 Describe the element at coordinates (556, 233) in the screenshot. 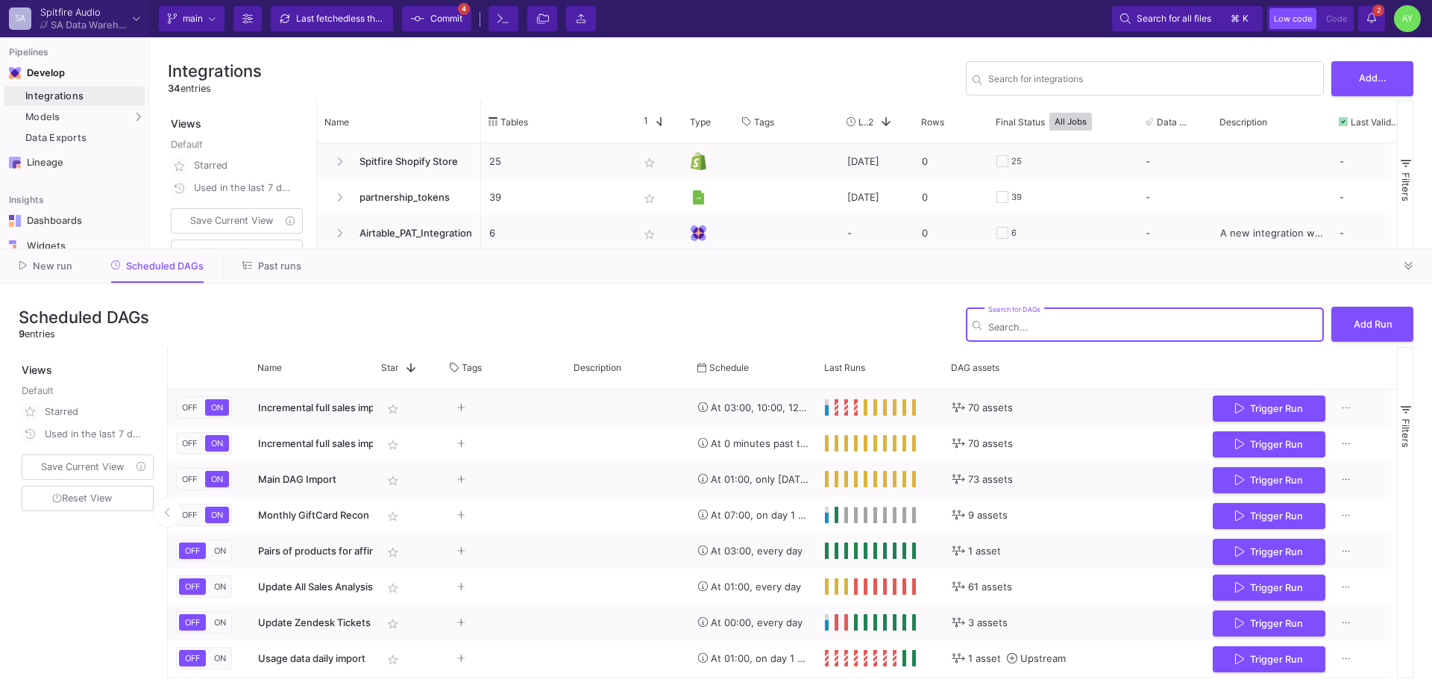

I see `p: 6` at that location.